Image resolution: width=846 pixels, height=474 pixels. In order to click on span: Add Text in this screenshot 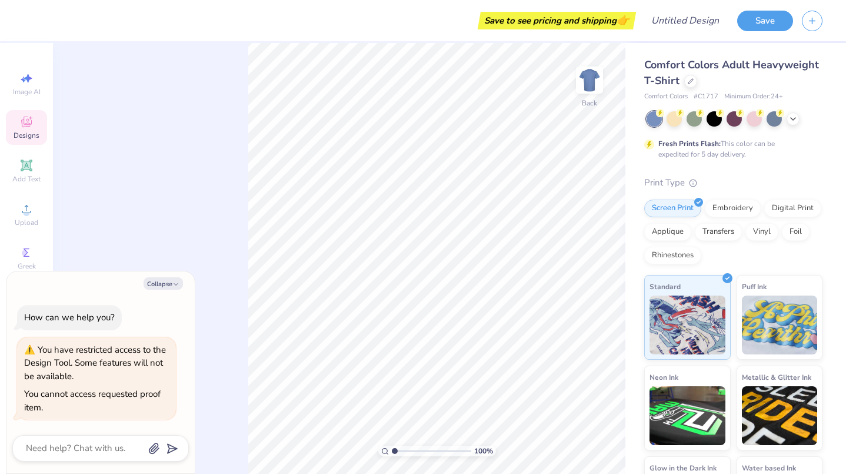, I will do `click(26, 179)`.